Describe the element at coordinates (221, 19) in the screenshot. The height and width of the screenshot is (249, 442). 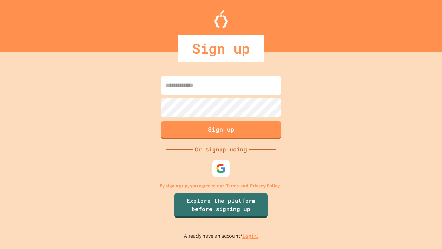
I see `img: Logo.svg` at that location.